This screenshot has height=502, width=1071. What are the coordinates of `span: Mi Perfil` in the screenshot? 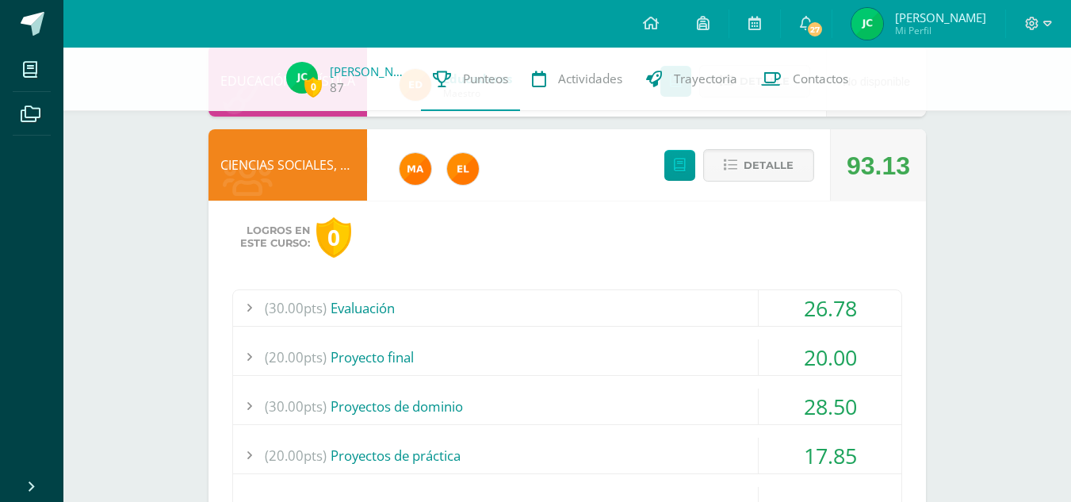 It's located at (940, 30).